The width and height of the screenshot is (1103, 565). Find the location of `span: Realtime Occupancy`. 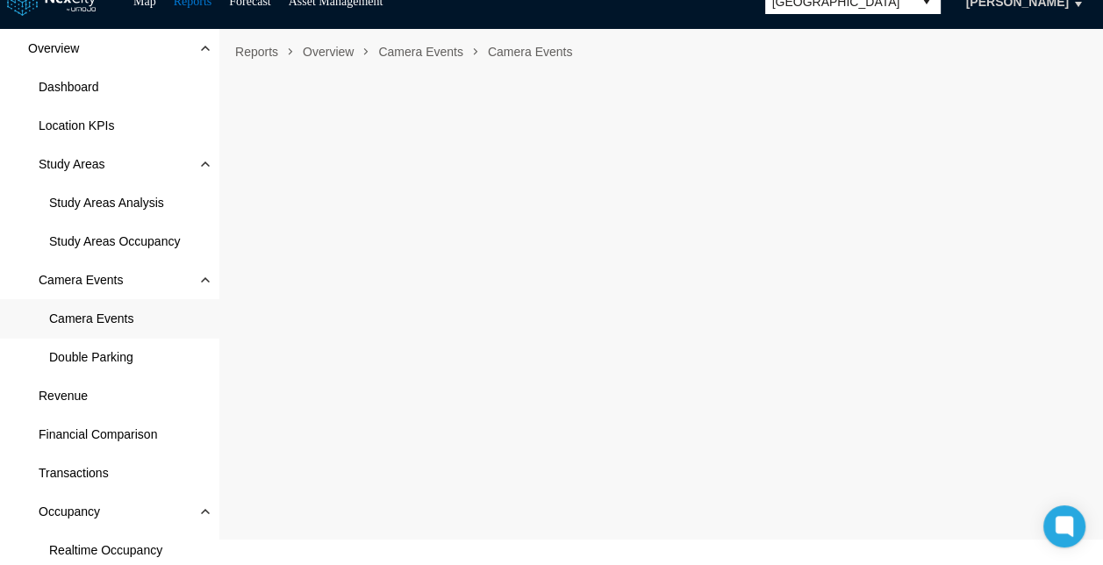

span: Realtime Occupancy is located at coordinates (105, 550).